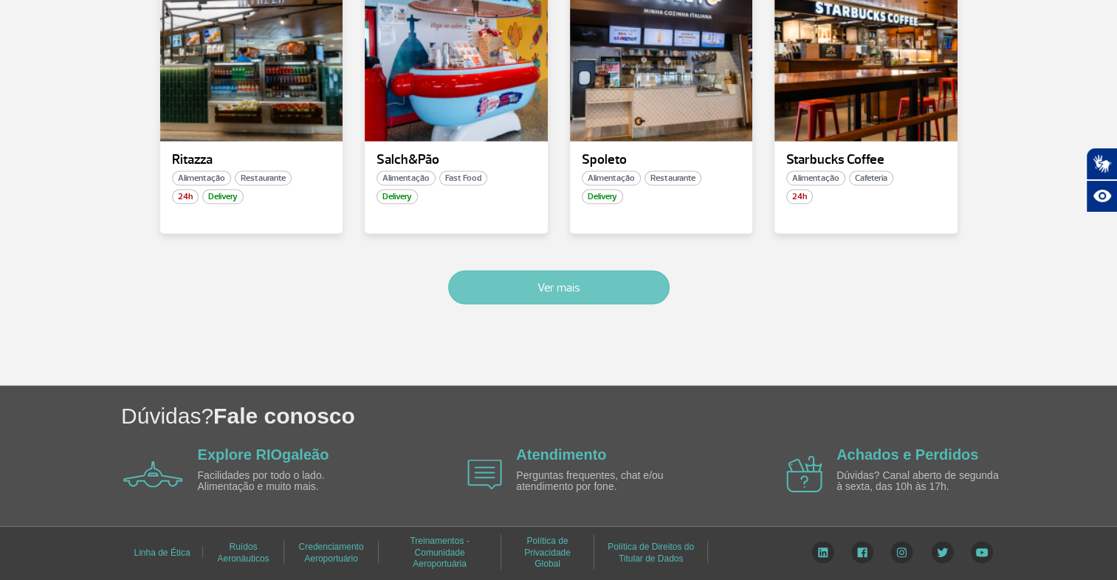  Describe the element at coordinates (619, 416) in the screenshot. I see `h1: Dúvidas?` at that location.